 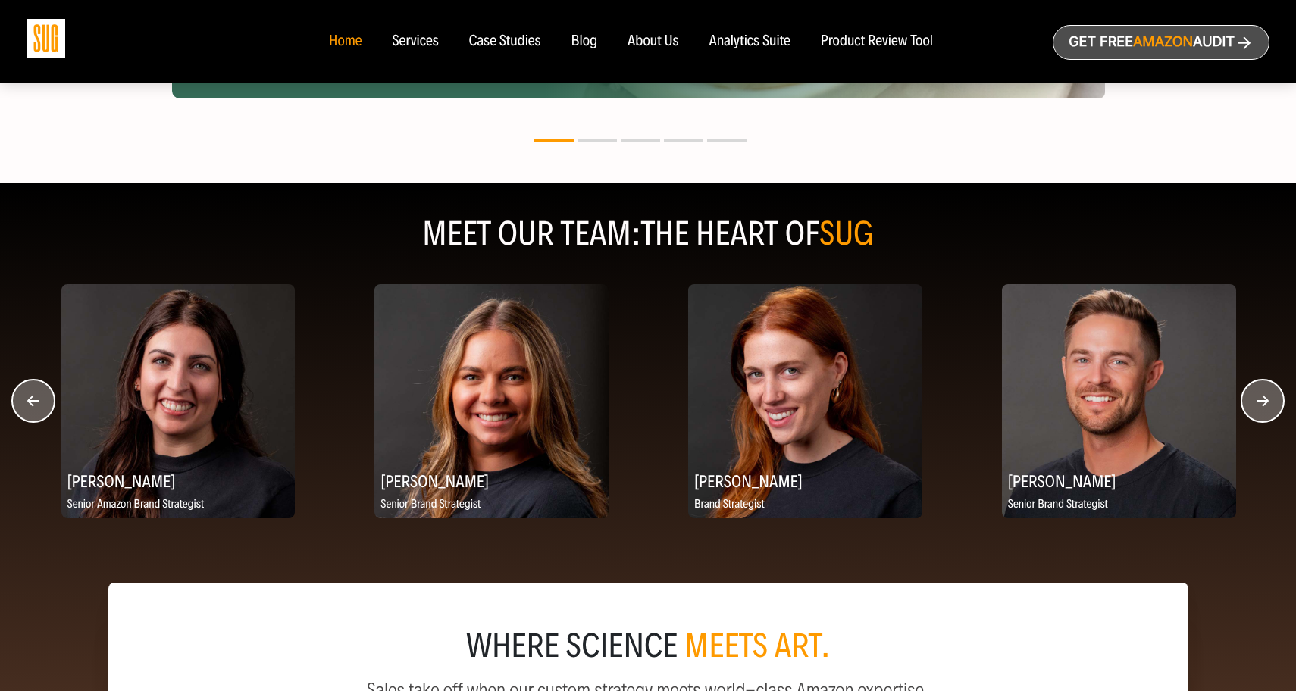 What do you see at coordinates (877, 42) in the screenshot?
I see `div: Product Review Tool` at bounding box center [877, 42].